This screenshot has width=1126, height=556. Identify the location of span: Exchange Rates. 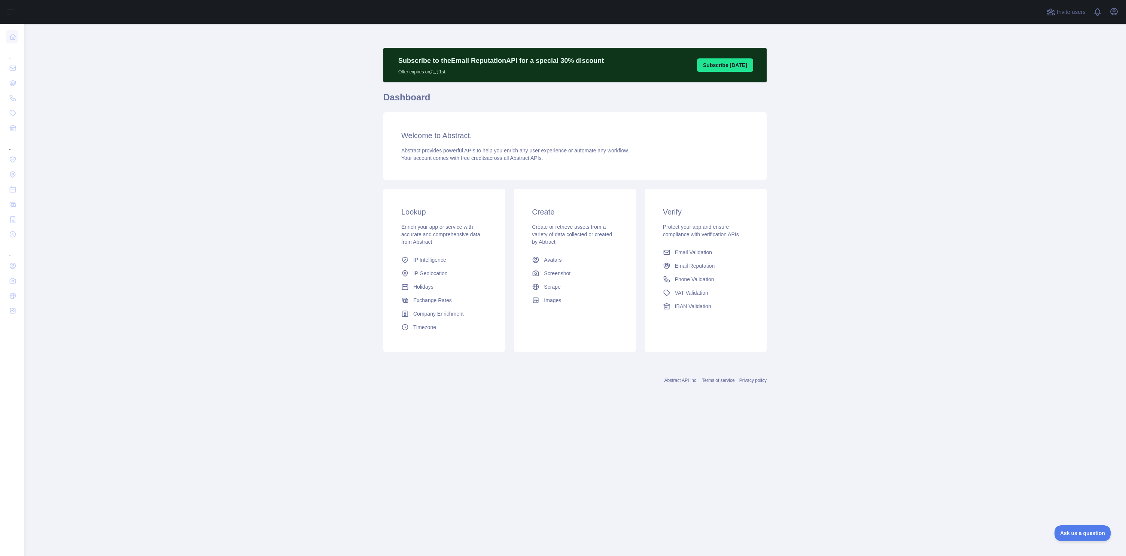
(432, 300).